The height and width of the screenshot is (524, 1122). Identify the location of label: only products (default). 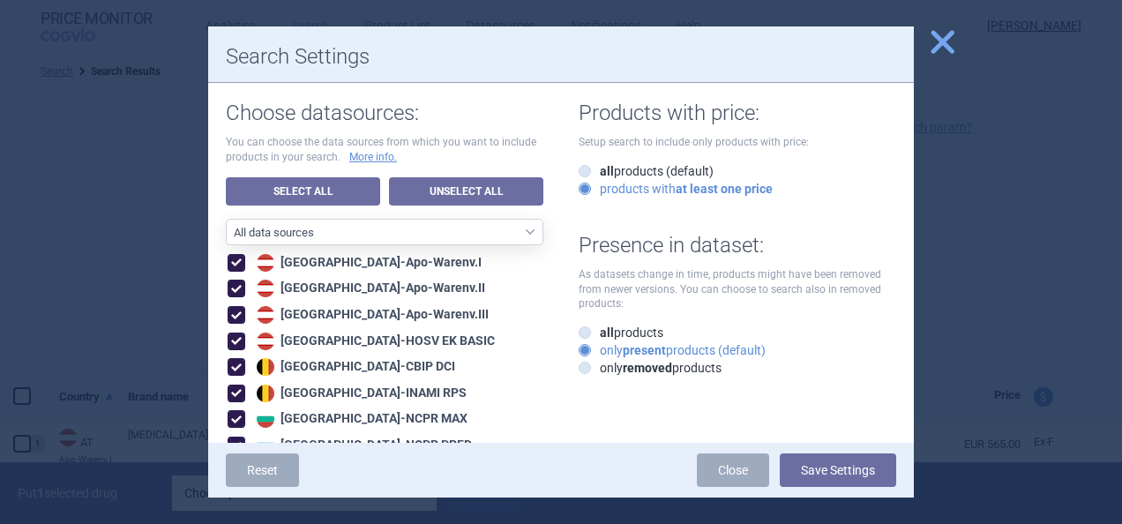
(672, 350).